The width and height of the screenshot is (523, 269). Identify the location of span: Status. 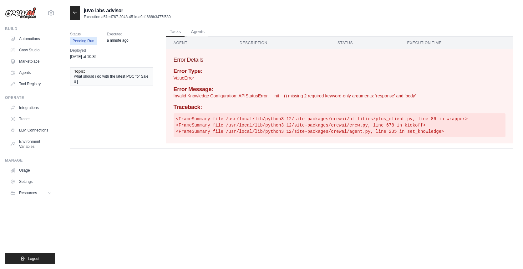
(83, 34).